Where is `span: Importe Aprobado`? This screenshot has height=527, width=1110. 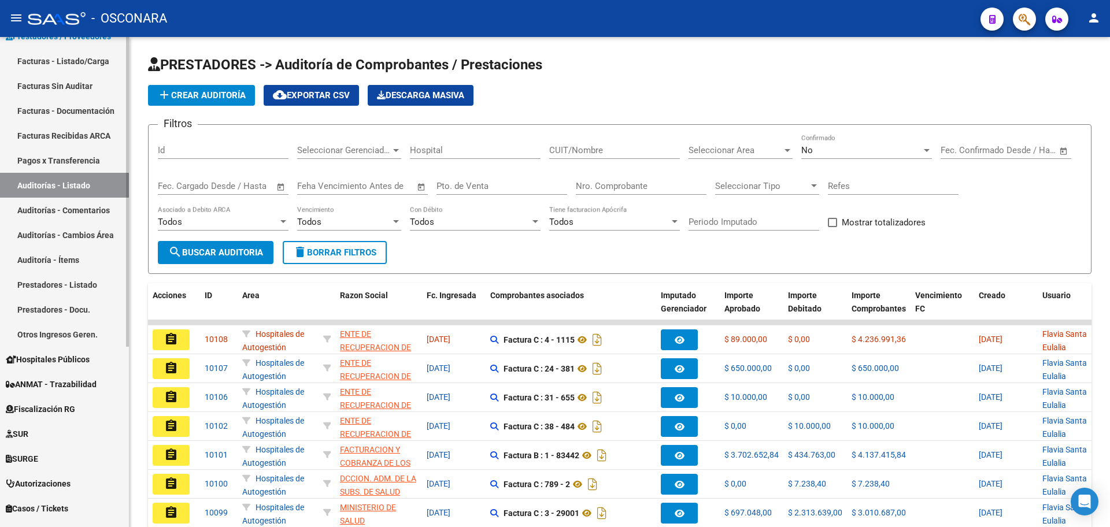 span: Importe Aprobado is located at coordinates (742, 302).